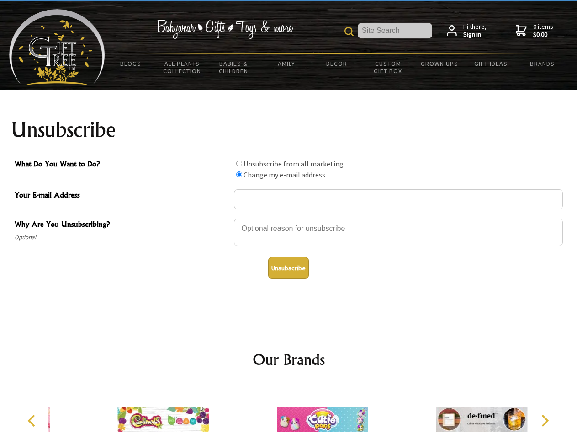 The height and width of the screenshot is (439, 577). What do you see at coordinates (349, 32) in the screenshot?
I see `img: product search` at bounding box center [349, 32].